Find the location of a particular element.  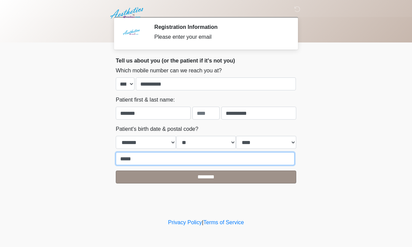

h2: Tell us about you (or the patient if it's not you) is located at coordinates (206, 61).